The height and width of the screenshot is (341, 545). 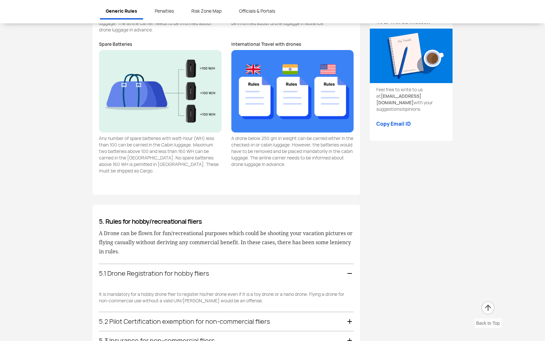 What do you see at coordinates (293, 151) in the screenshot?
I see `p: A drone below 250 gm in weight can be carried either in the checked-in or cabin luggage. However,...` at bounding box center [293, 151].